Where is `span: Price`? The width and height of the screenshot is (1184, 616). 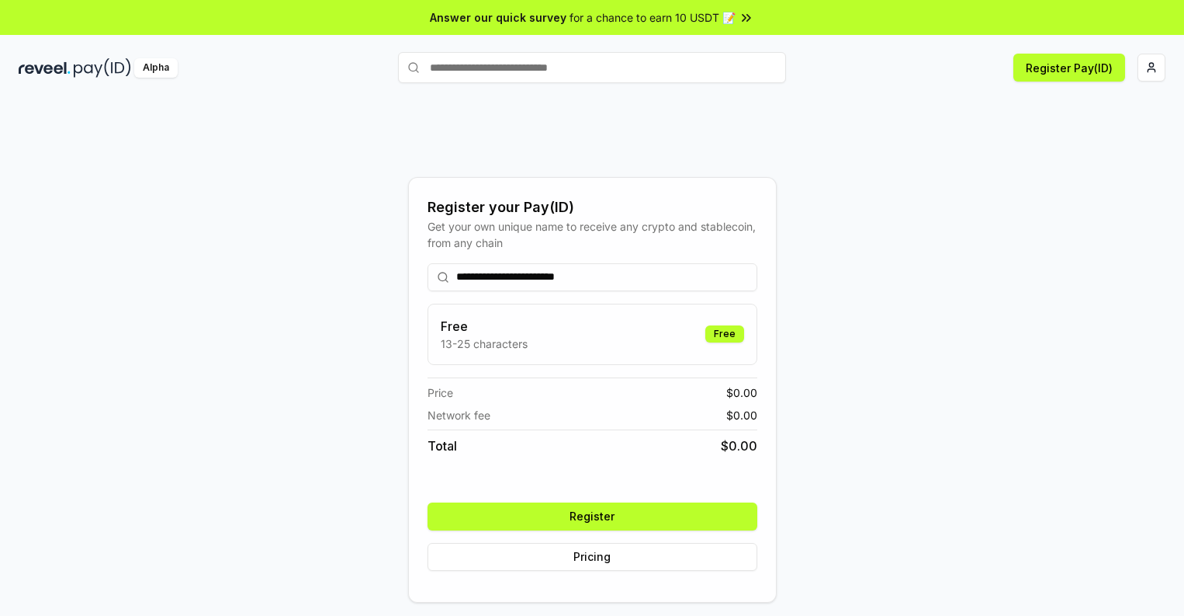 span: Price is located at coordinates (440, 392).